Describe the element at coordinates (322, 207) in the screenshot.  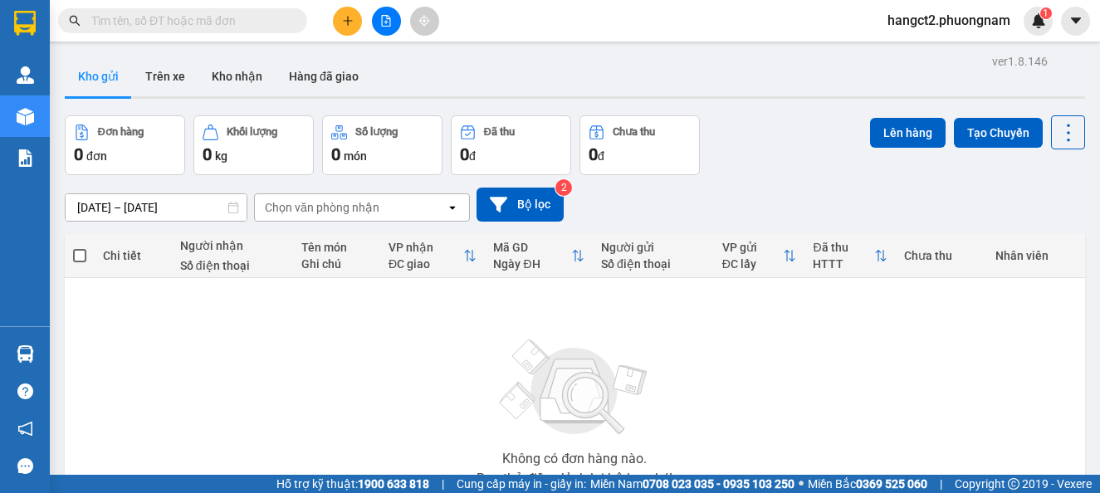
I see `div: Chọn văn phòng nhận` at that location.